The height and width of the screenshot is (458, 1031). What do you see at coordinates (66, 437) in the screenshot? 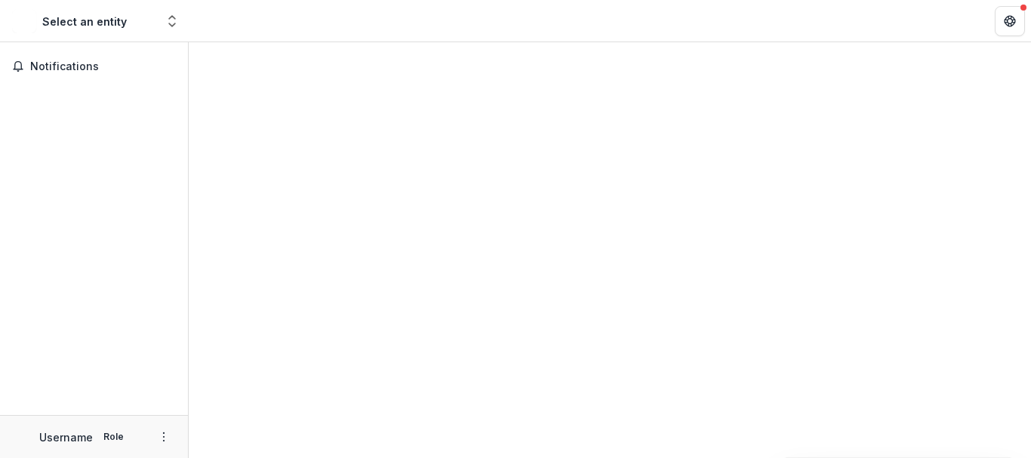
I see `p: Username` at bounding box center [66, 437].